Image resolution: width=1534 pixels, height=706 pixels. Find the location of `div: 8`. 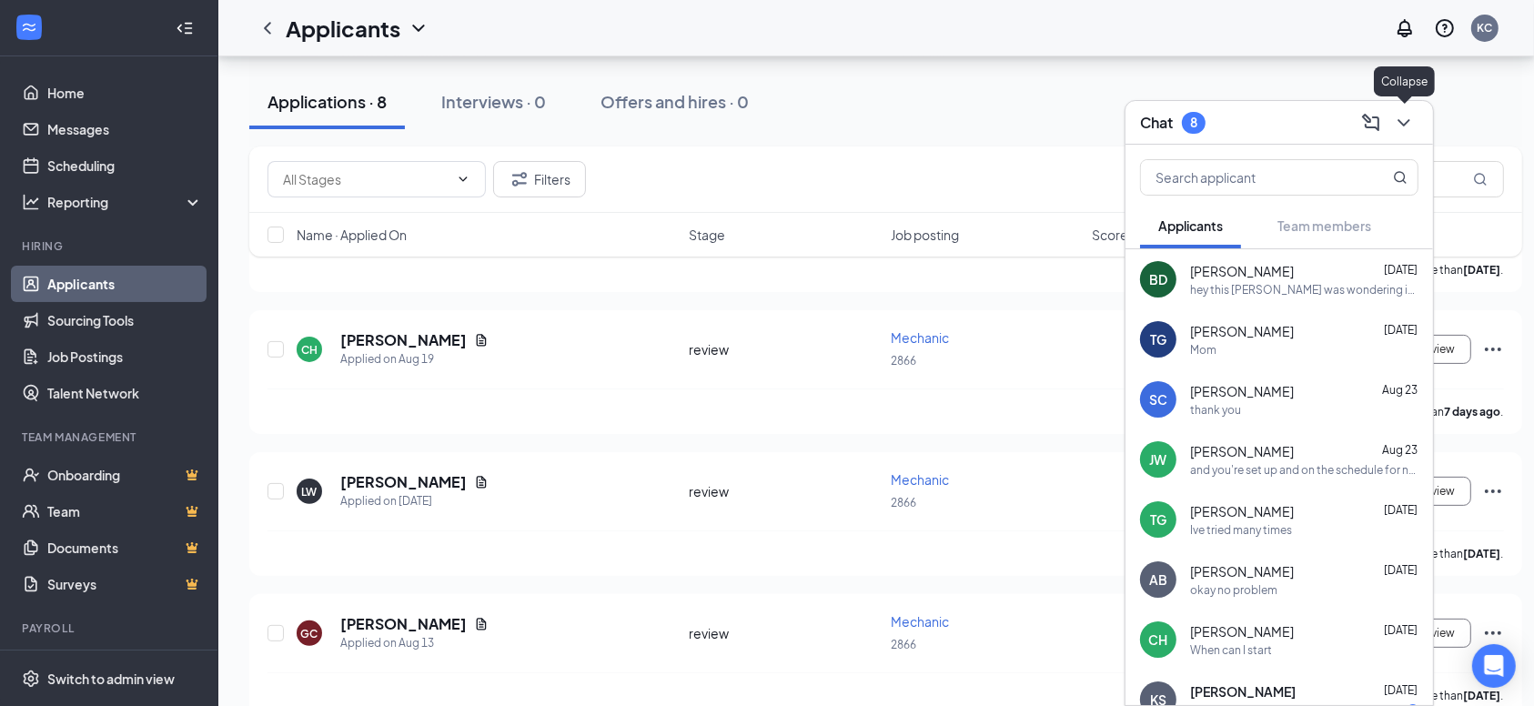

div: 8 is located at coordinates (1194, 122).